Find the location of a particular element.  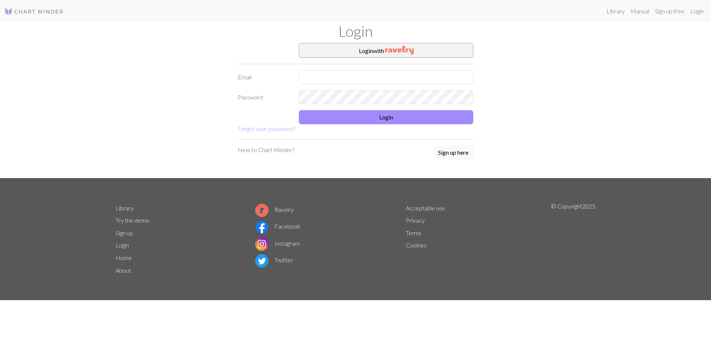

img: Ravelry is located at coordinates (399, 50).